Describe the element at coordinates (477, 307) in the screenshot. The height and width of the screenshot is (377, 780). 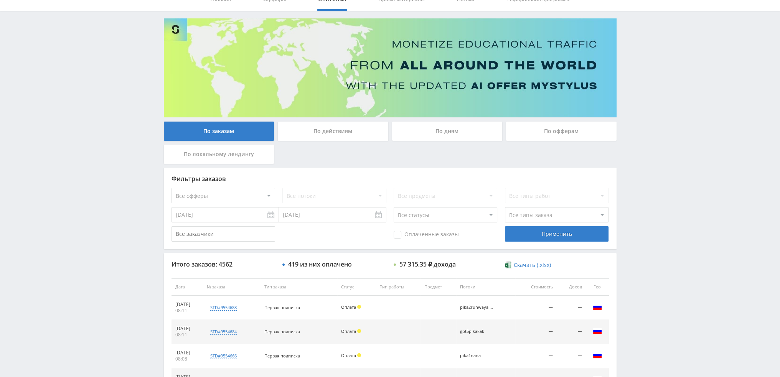
I see `div: pika2runwayaleph` at that location.